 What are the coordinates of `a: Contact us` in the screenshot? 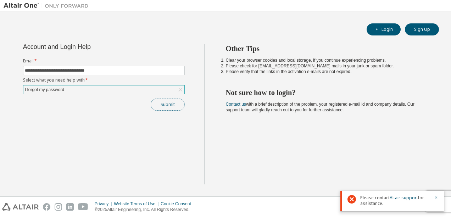 It's located at (236, 104).